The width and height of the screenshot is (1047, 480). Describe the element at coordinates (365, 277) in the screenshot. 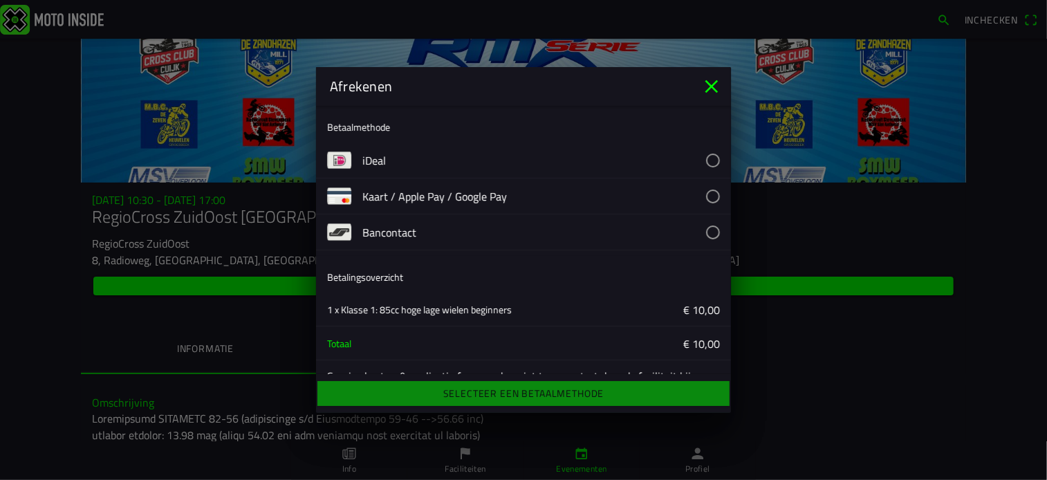

I see `ion-label: Betalingsoverzicht` at that location.